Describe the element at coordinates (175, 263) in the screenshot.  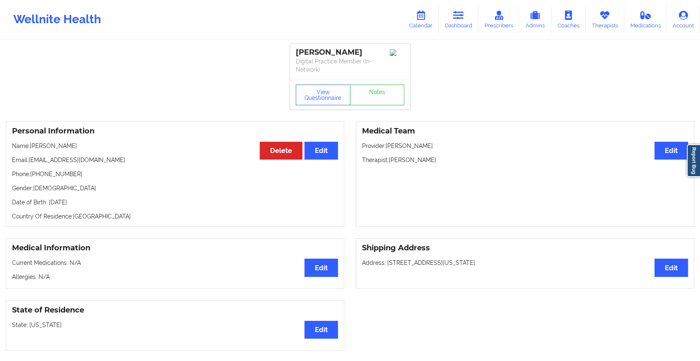
I see `p: Current Medications: N/A` at that location.